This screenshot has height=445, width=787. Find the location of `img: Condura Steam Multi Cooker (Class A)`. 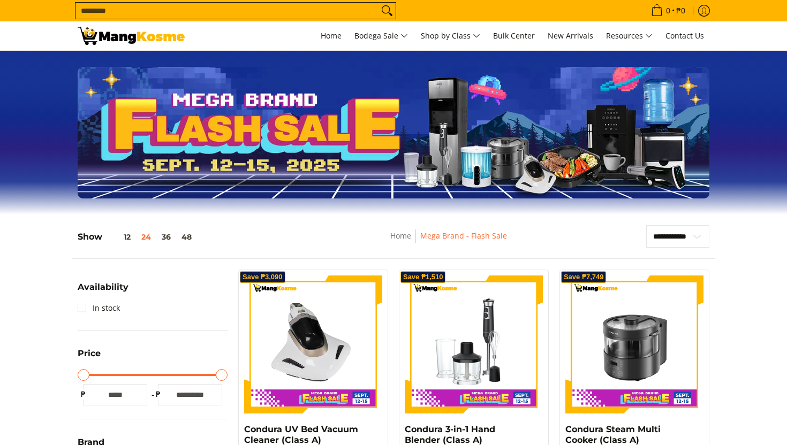

img: Condura Steam Multi Cooker (Class A) is located at coordinates (634, 345).